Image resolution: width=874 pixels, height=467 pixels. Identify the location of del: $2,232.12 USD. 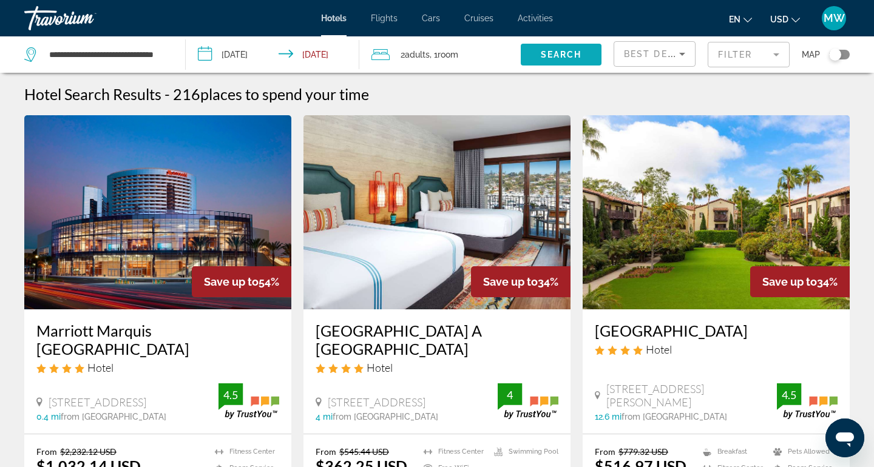
(88, 452).